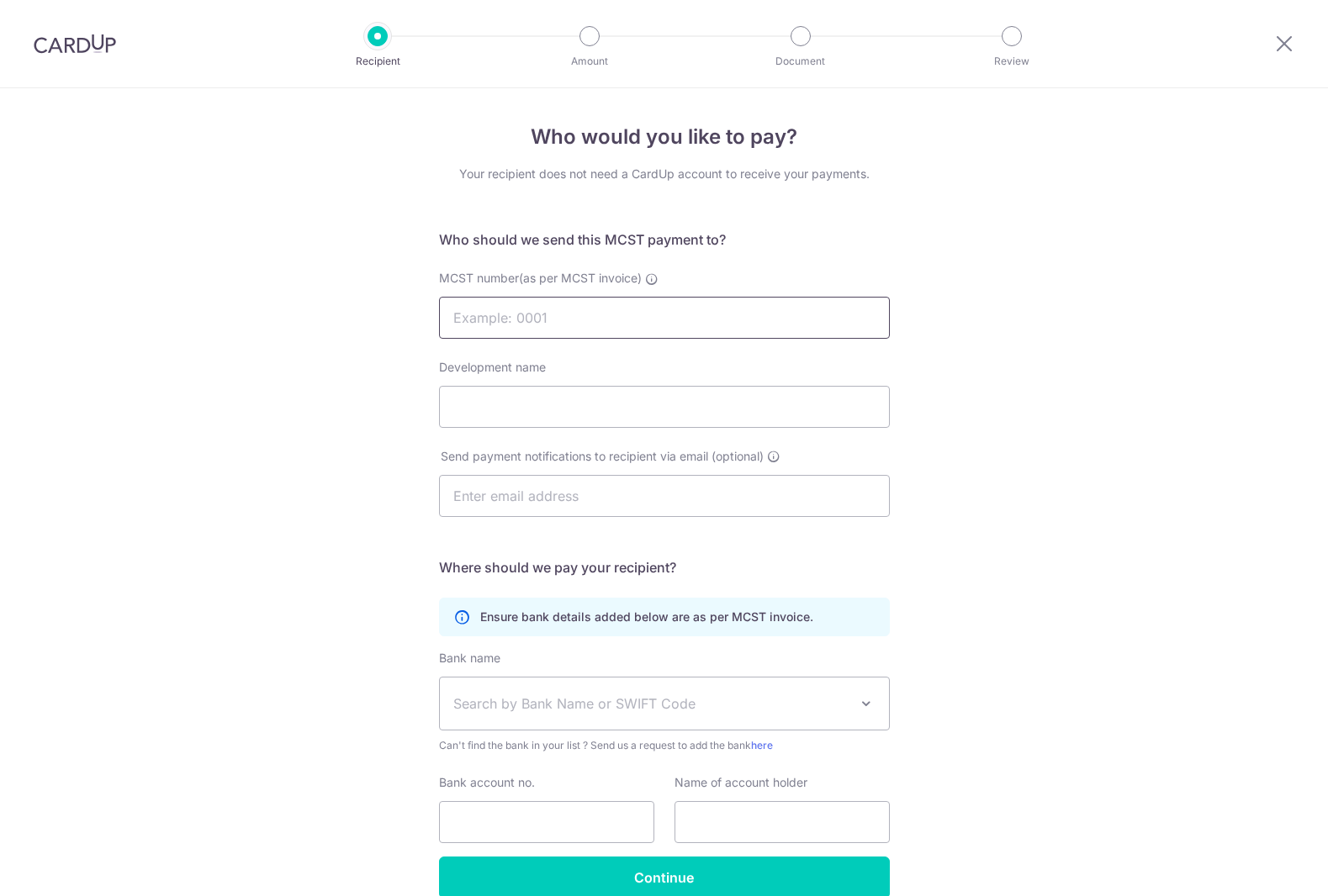 The width and height of the screenshot is (1328, 896). Describe the element at coordinates (664, 567) in the screenshot. I see `h5: Where should we pay your recipient?` at that location.